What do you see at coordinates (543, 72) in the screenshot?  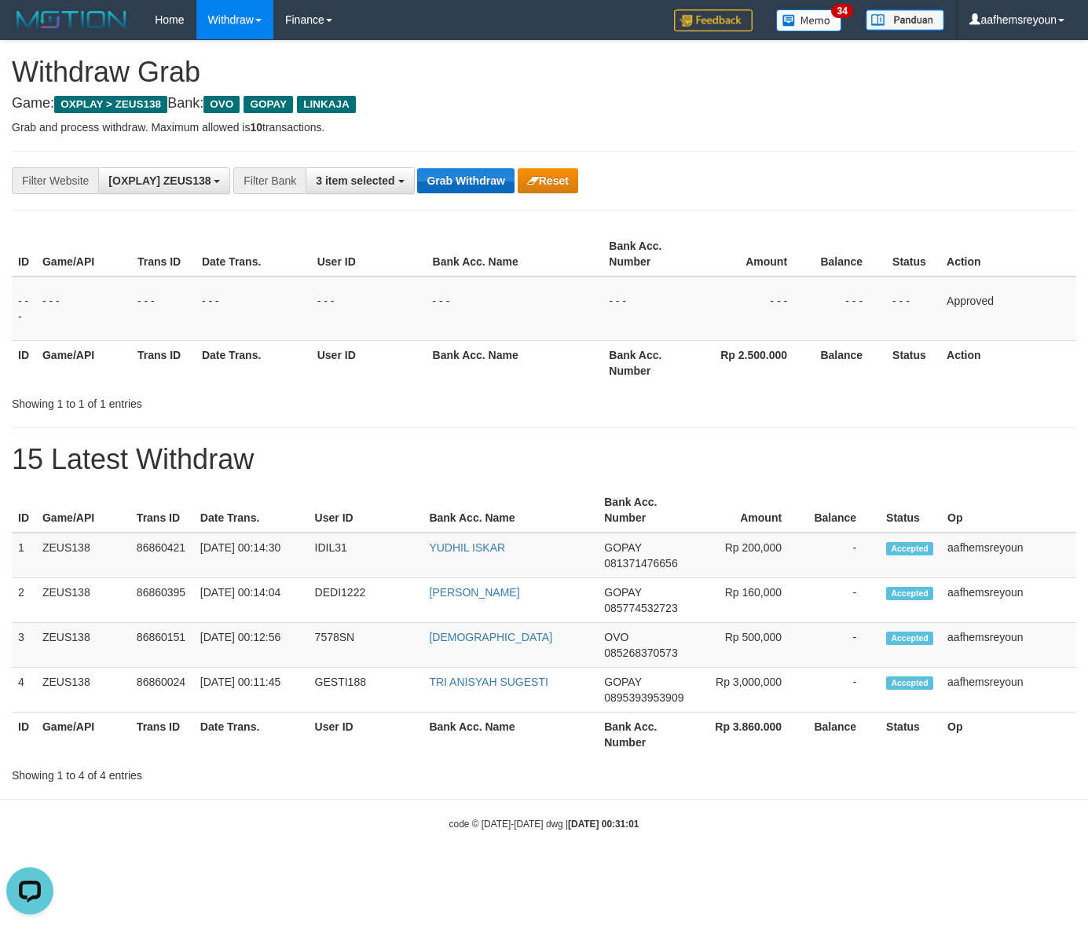 I see `h1: Withdraw Grab` at bounding box center [543, 72].